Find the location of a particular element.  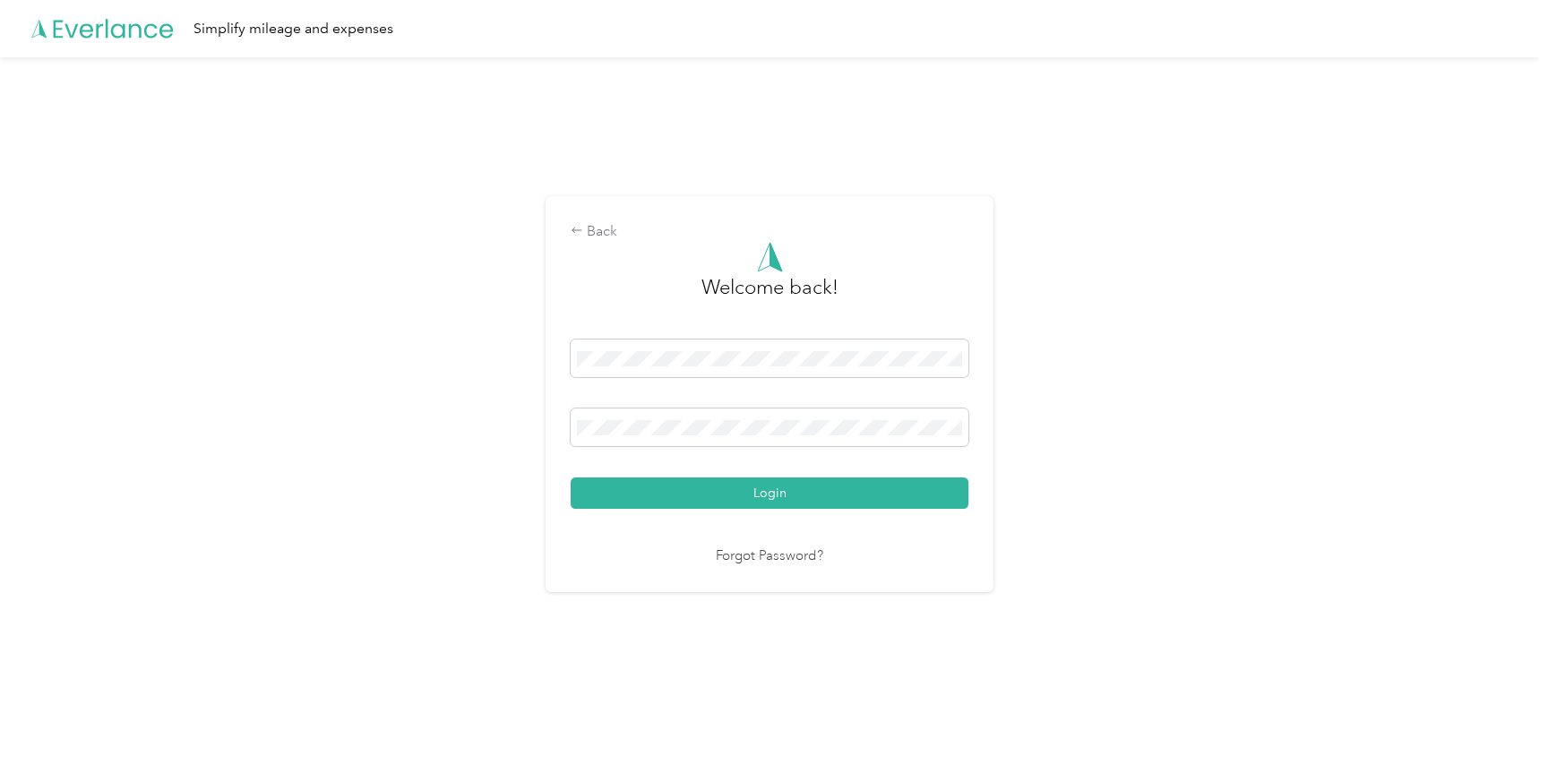

h3: greeting is located at coordinates (770, 297).